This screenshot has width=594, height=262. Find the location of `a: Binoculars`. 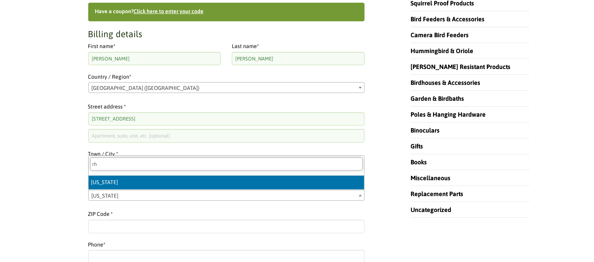

a: Binoculars is located at coordinates (425, 130).